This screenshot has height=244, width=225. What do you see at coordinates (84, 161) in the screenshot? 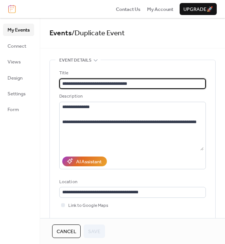
I see `button: AI Assistant` at bounding box center [84, 161].